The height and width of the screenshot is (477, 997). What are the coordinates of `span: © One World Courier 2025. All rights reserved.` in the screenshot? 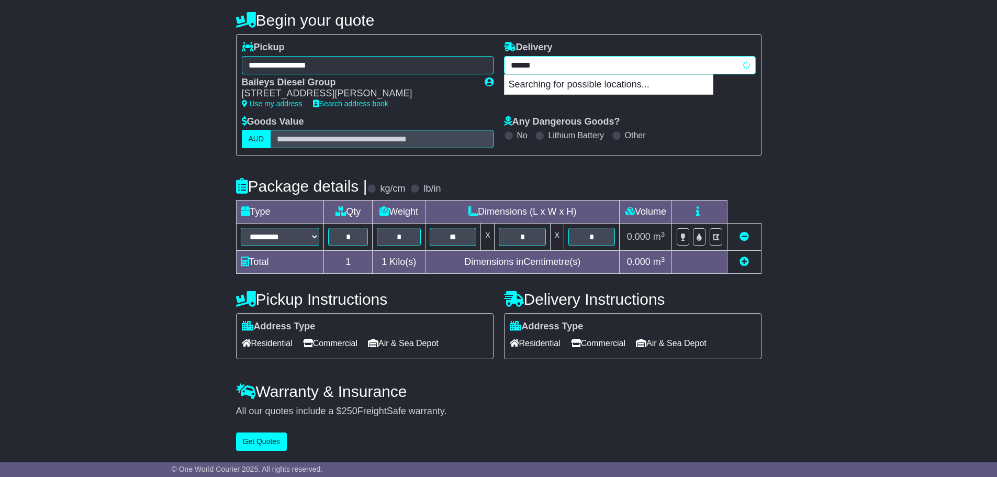 It's located at (247, 469).